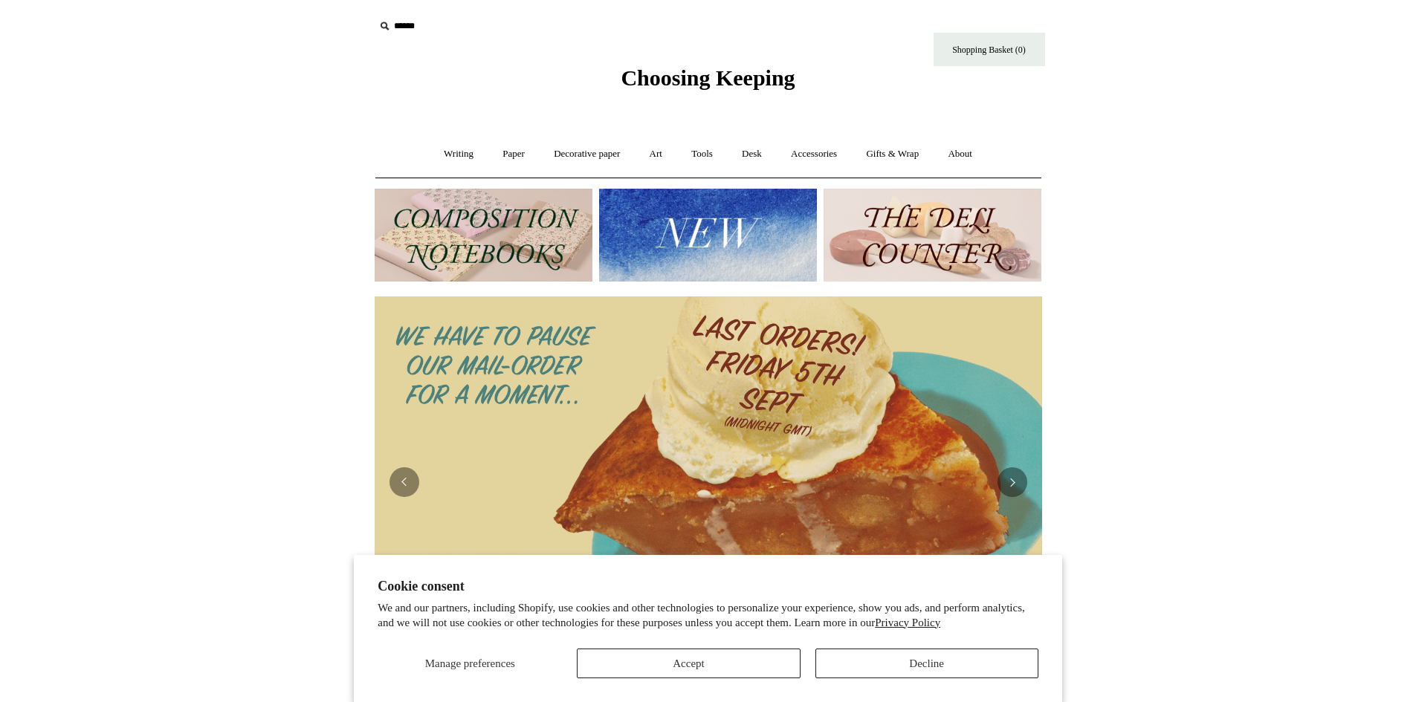 The image size is (1416, 702). I want to click on a: Art, so click(656, 154).